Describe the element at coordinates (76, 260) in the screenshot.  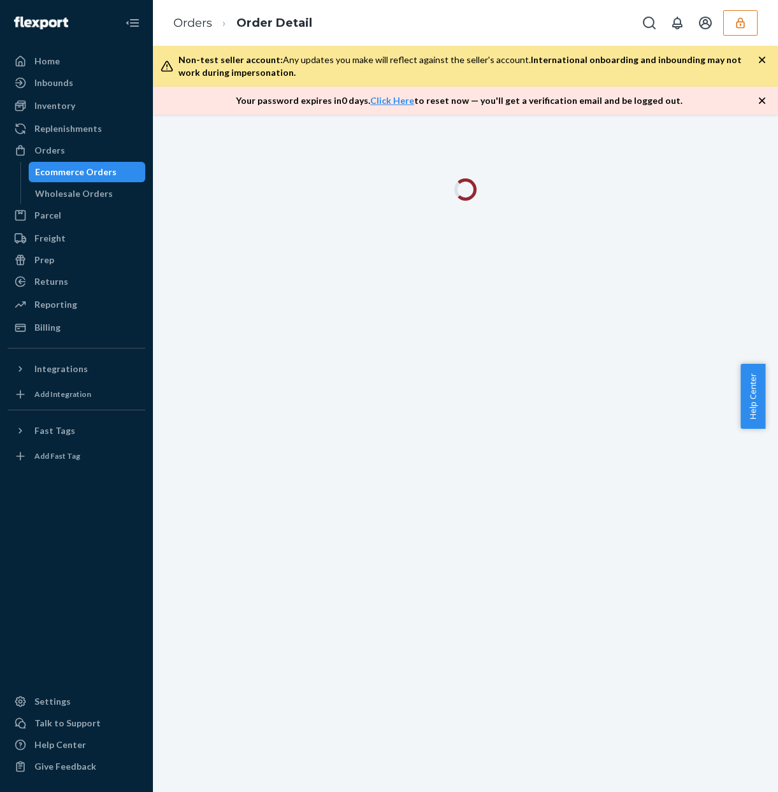
I see `a: Prep` at that location.